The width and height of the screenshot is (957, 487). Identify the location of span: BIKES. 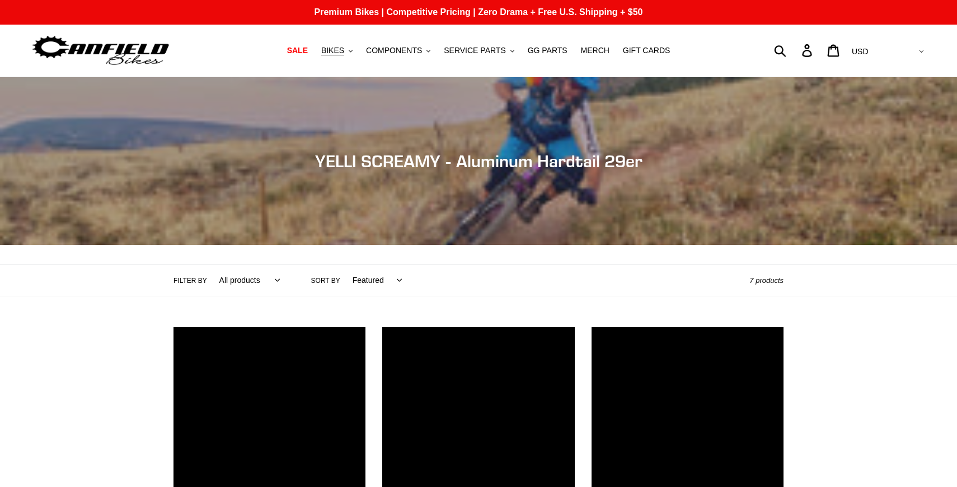
(332, 50).